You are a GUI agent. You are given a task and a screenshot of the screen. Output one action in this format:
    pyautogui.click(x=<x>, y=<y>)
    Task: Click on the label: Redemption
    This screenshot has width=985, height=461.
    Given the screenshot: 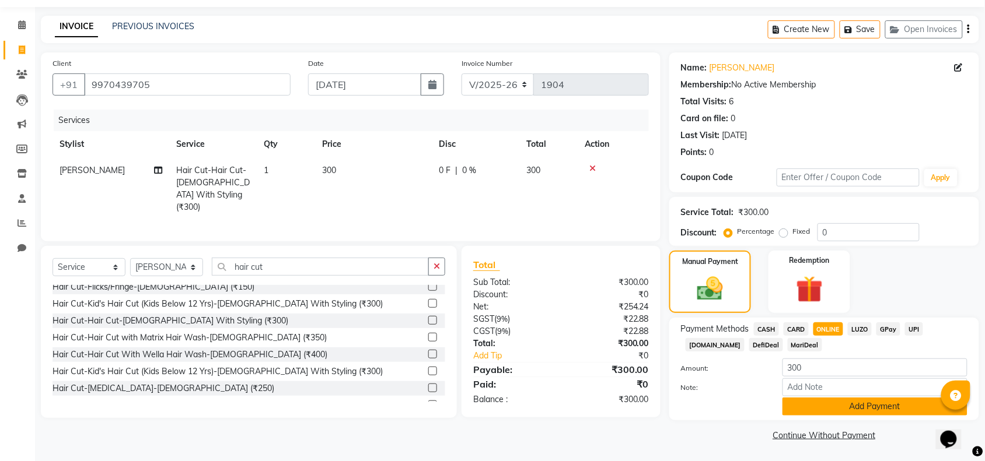 What is the action you would take?
    pyautogui.click(x=809, y=261)
    